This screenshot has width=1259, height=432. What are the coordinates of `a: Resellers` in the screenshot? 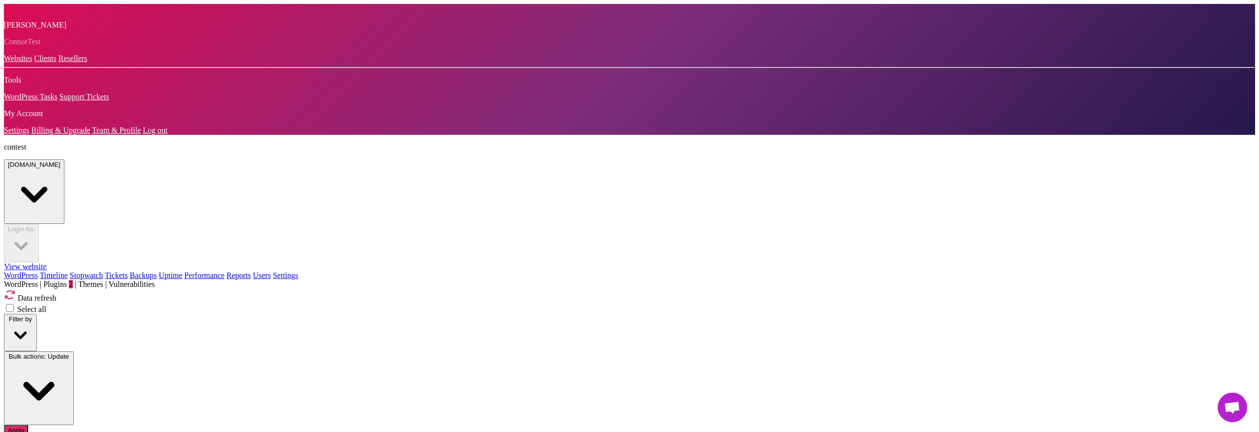 It's located at (73, 58).